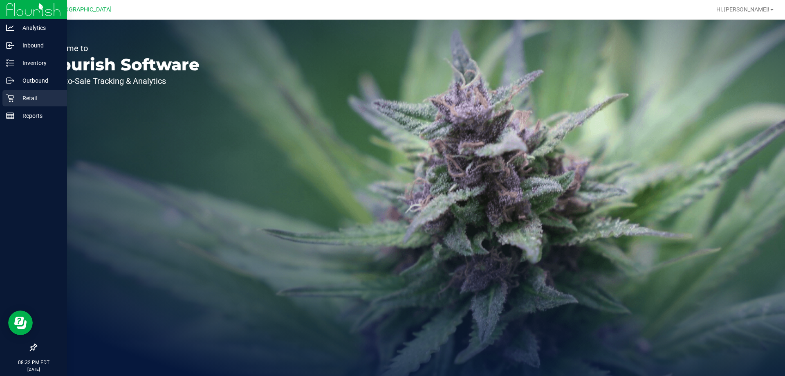  What do you see at coordinates (10, 45) in the screenshot?
I see `inline-svg: Inbound` at bounding box center [10, 45].